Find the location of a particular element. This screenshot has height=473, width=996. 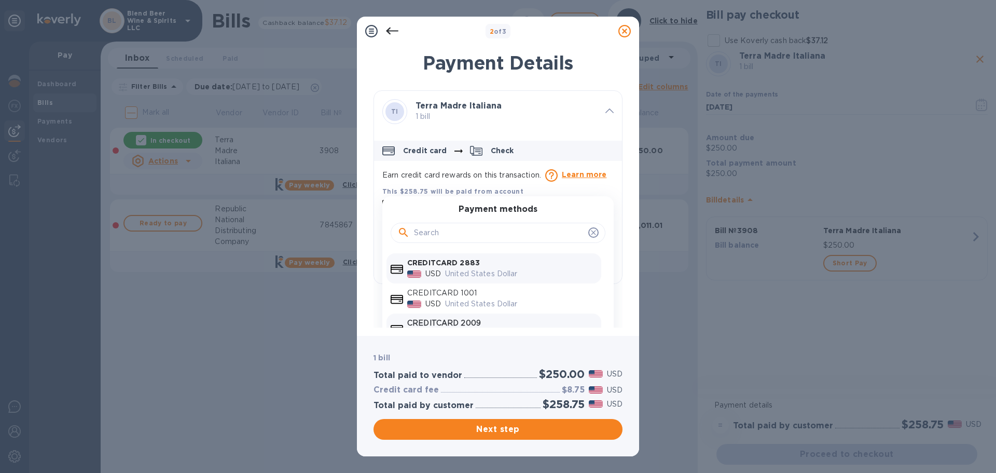

h3: Payment methods is located at coordinates (498, 209).